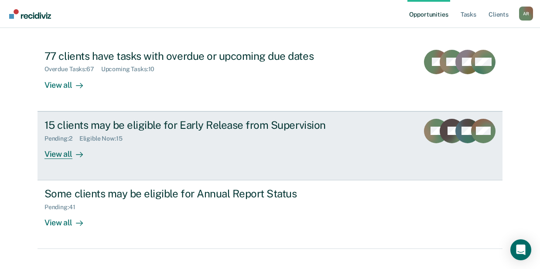  What do you see at coordinates (73, 69) in the screenshot?
I see `div: Overdue Tasks : 67` at bounding box center [73, 69].